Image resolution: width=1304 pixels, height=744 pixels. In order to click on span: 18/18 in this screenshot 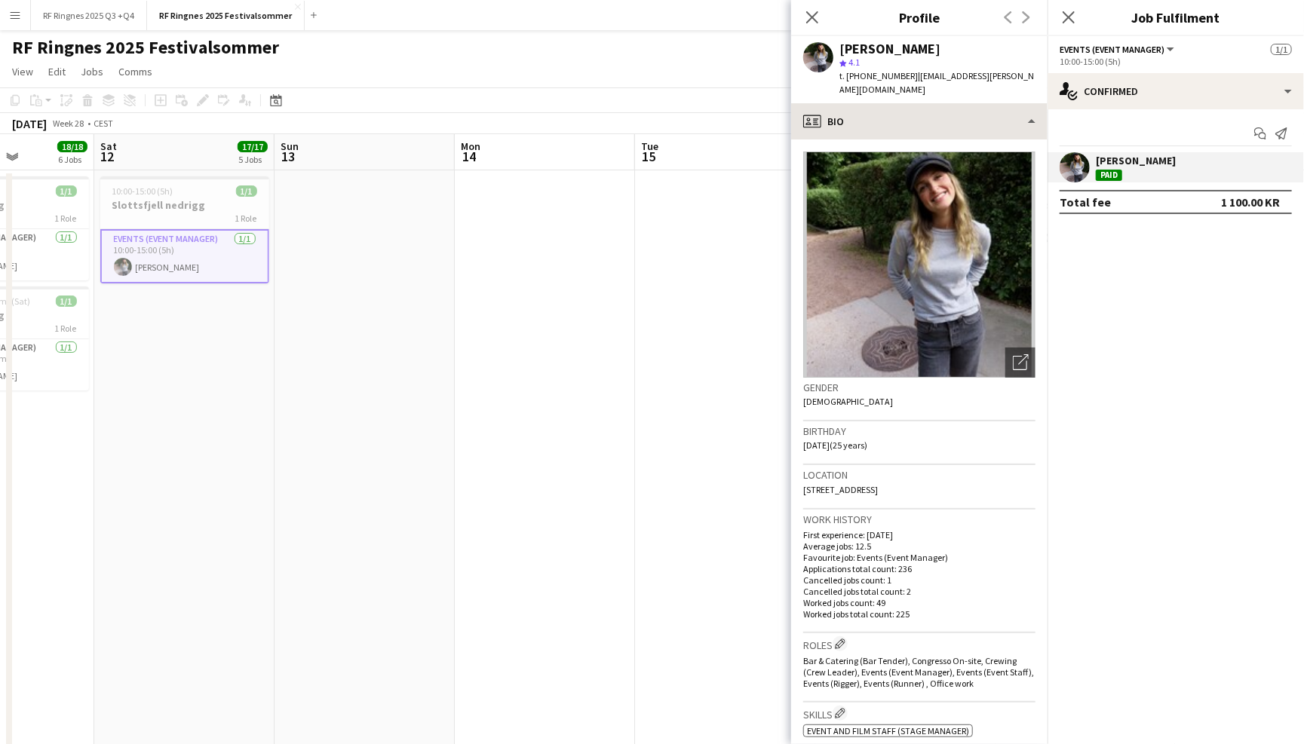, I will do `click(72, 146)`.